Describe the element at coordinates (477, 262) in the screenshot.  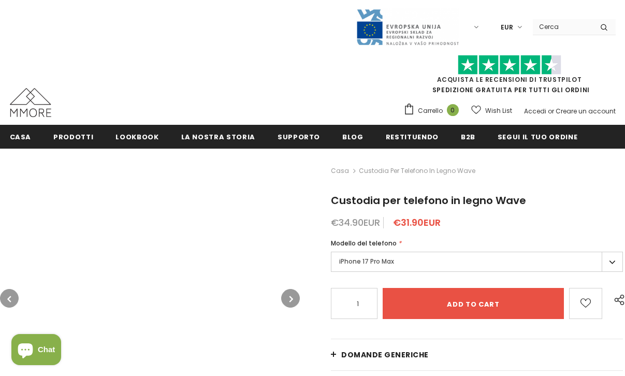
I see `label: iPhone 17 Pro Max` at that location.